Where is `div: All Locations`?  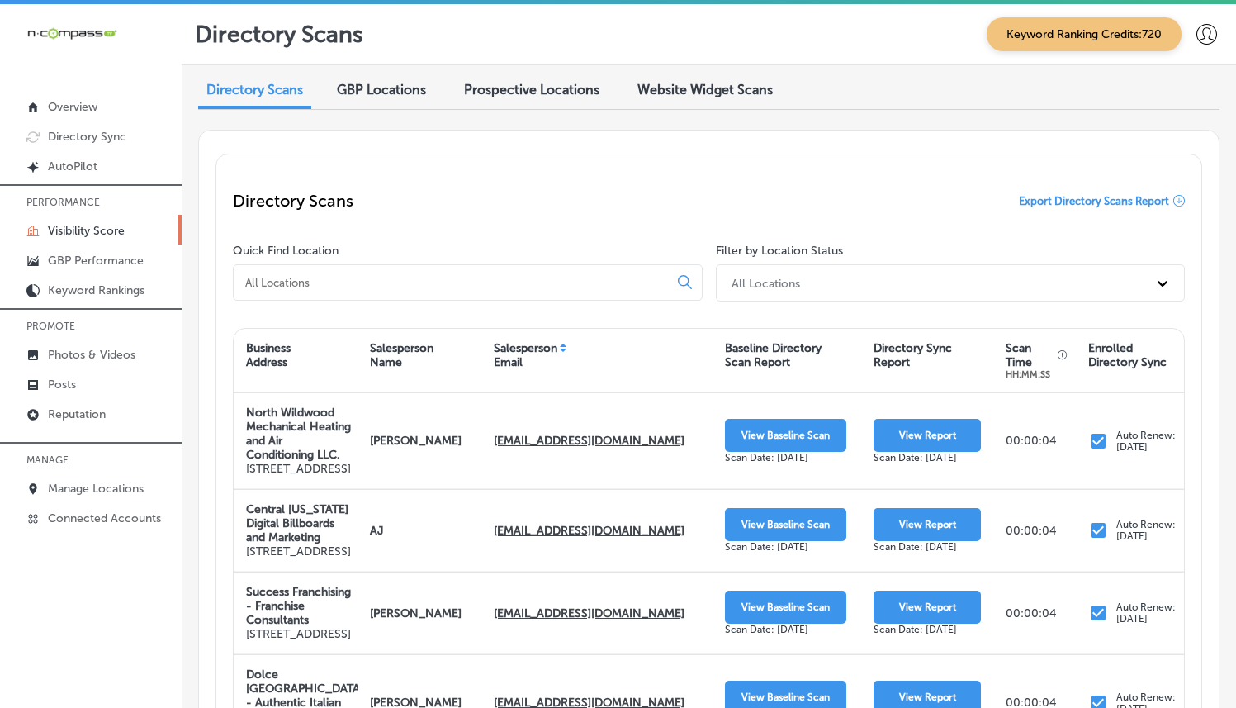
div: All Locations is located at coordinates (766, 282).